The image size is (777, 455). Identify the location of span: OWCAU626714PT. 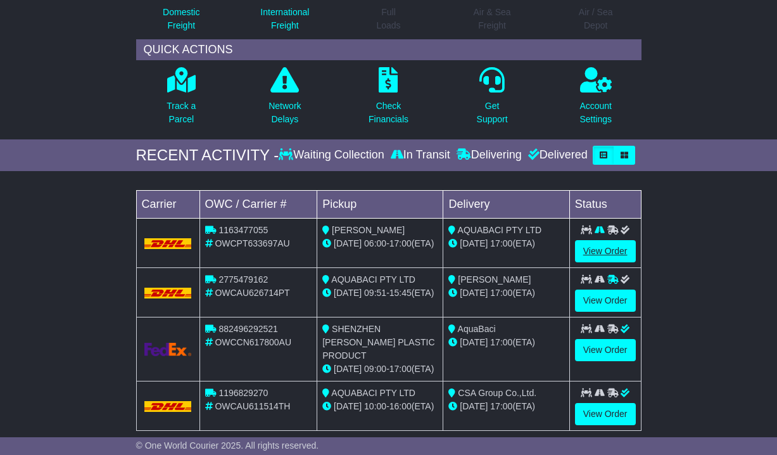
(252, 293).